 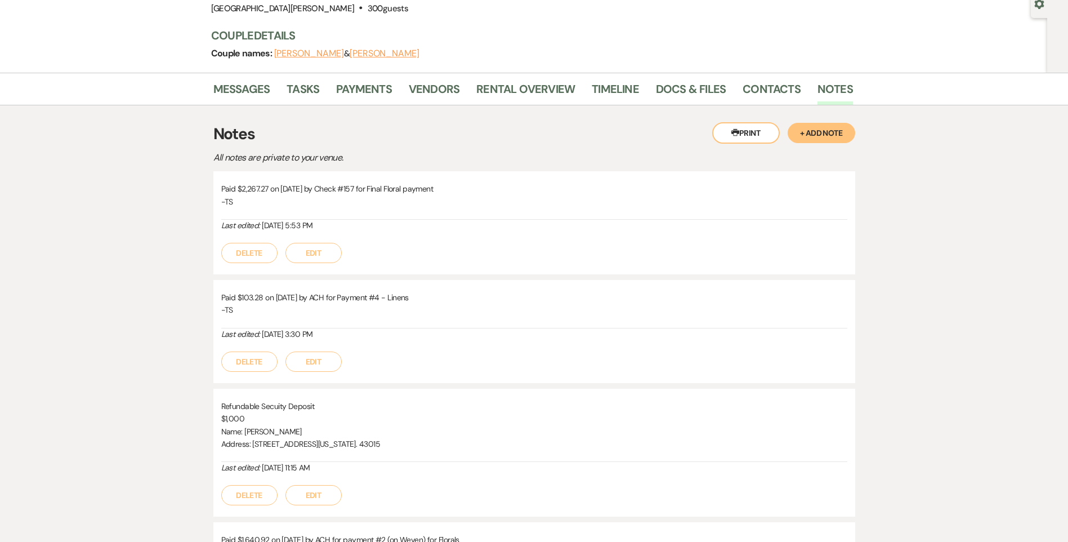 I want to click on p: Refundable Secuity Deposit, so click(x=534, y=406).